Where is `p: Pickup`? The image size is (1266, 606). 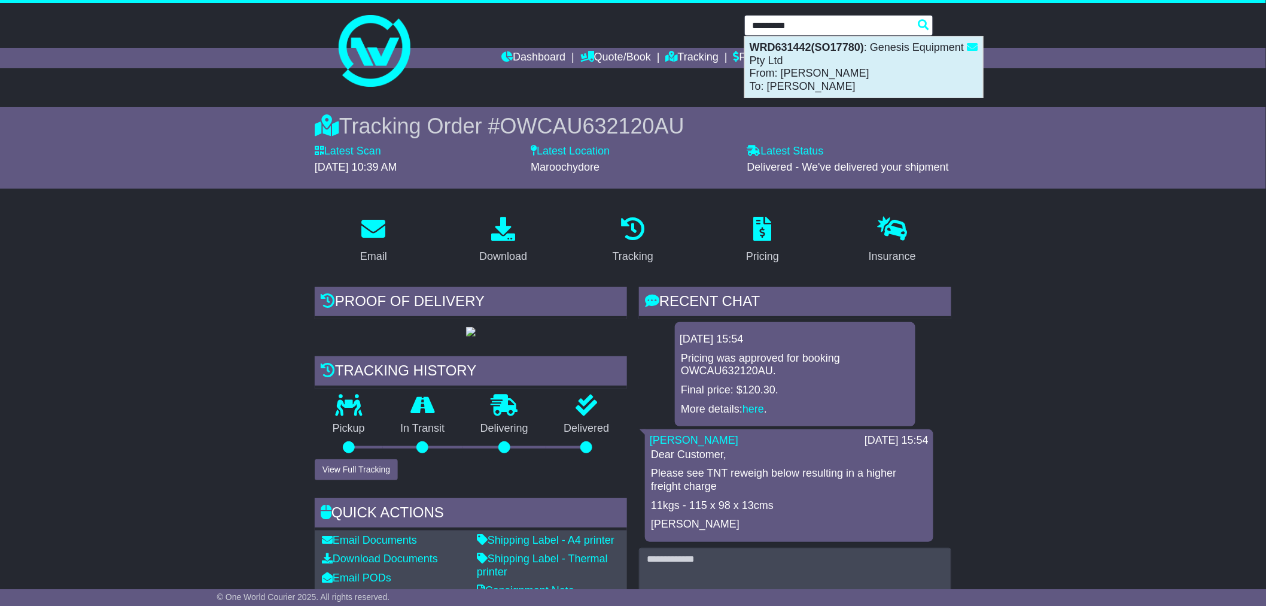
p: Pickup is located at coordinates (349, 429).